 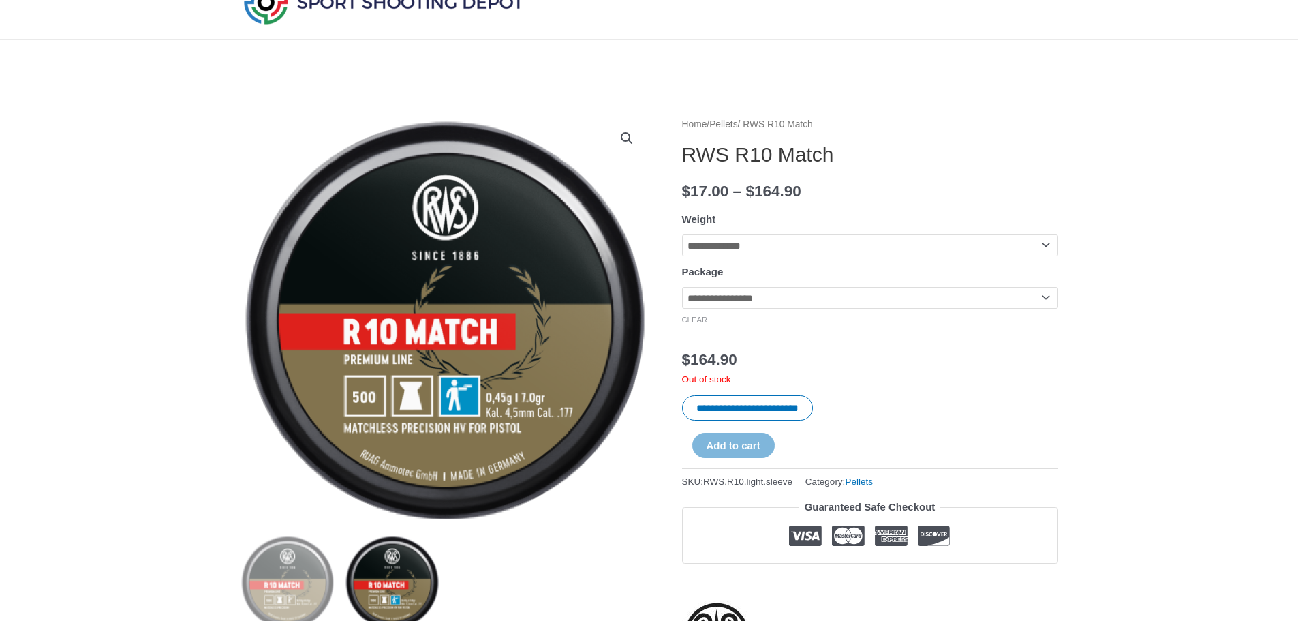 What do you see at coordinates (737, 481) in the screenshot?
I see `span: SKU:` at bounding box center [737, 481].